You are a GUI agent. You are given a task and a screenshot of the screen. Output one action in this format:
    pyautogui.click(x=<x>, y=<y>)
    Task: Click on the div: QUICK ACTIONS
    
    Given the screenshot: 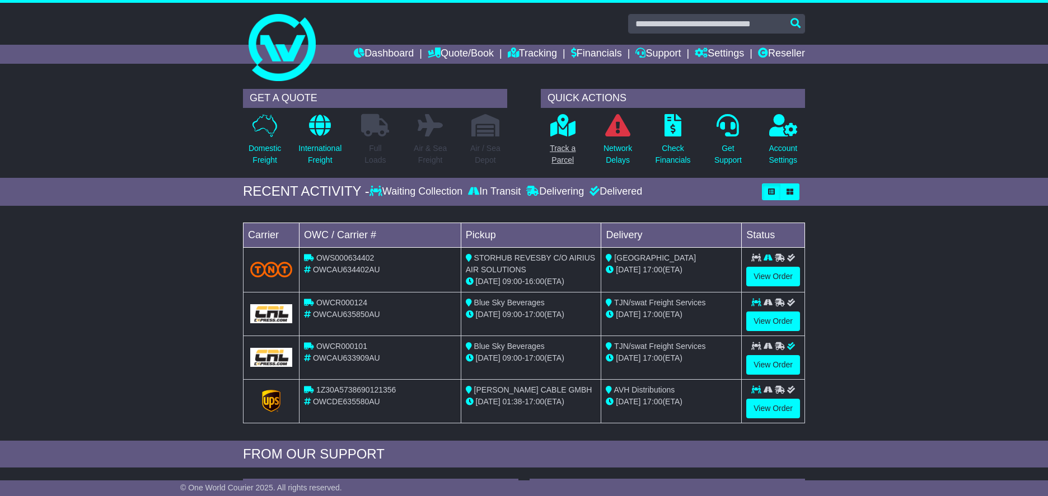 What is the action you would take?
    pyautogui.click(x=673, y=99)
    